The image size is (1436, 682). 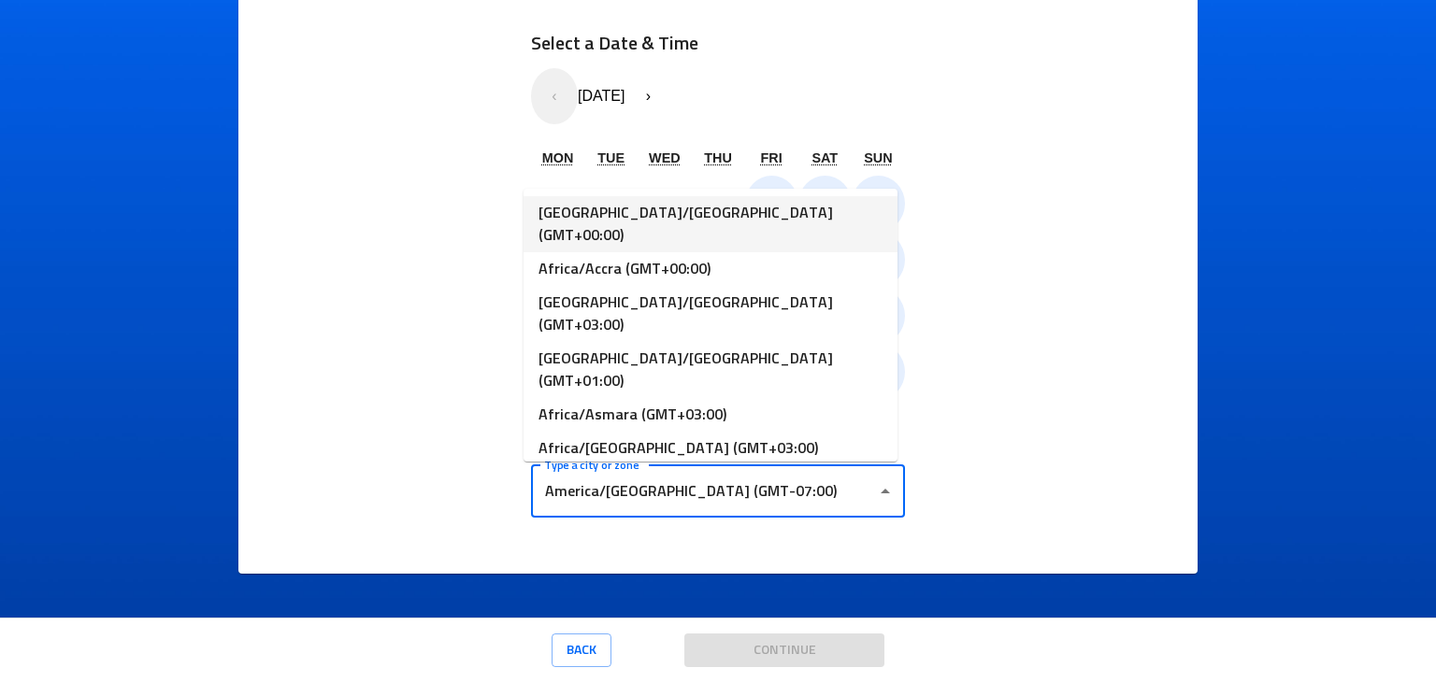 What do you see at coordinates (610, 158) in the screenshot?
I see `abbr: Tuesday` at bounding box center [610, 158].